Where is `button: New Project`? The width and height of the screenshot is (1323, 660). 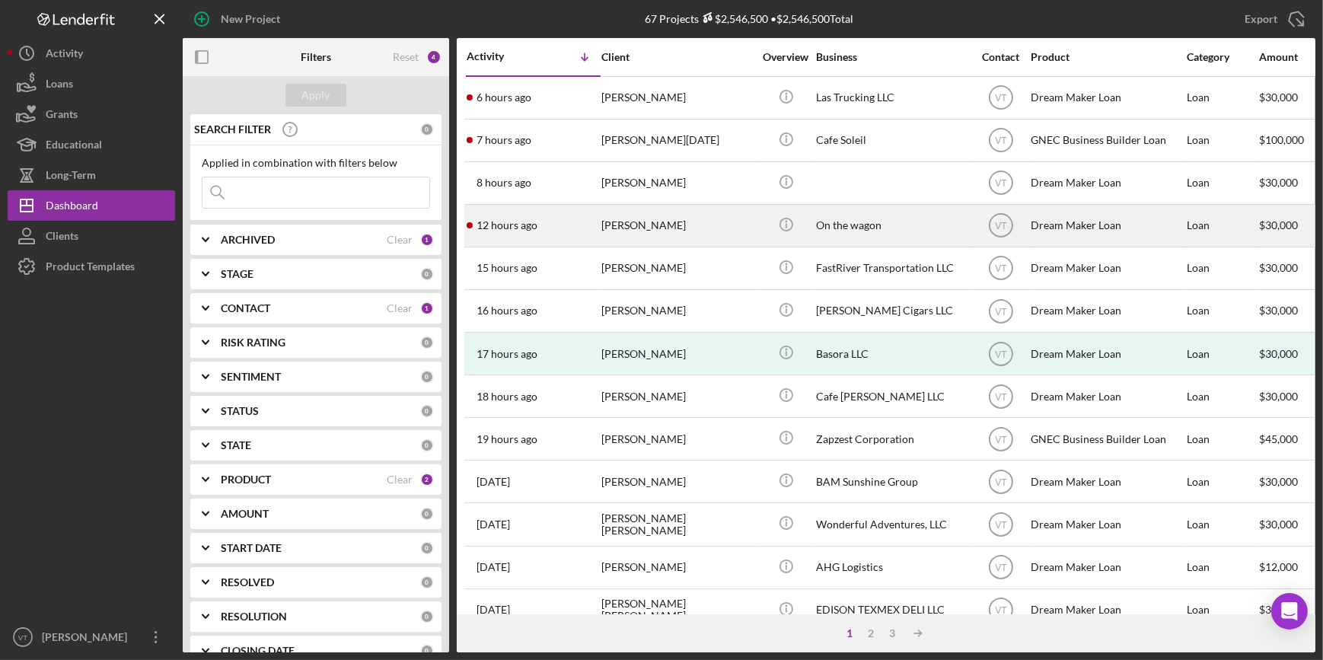 button: New Project is located at coordinates (239, 19).